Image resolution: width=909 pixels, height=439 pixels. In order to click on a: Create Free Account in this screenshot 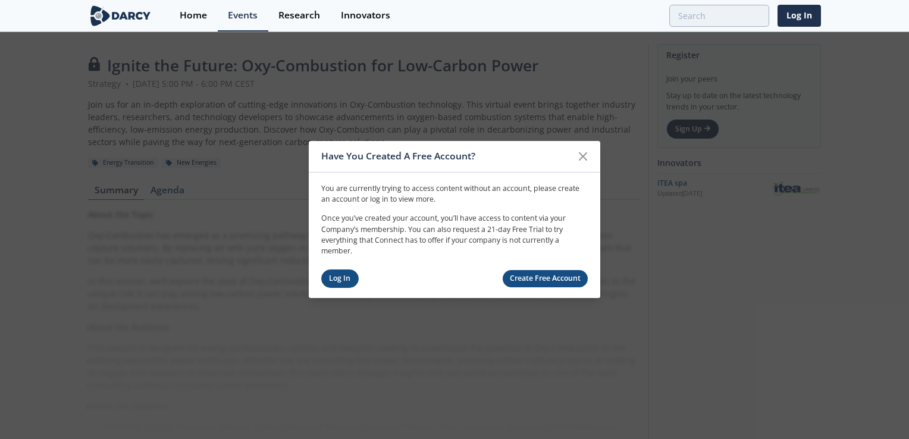, I will do `click(545, 278)`.